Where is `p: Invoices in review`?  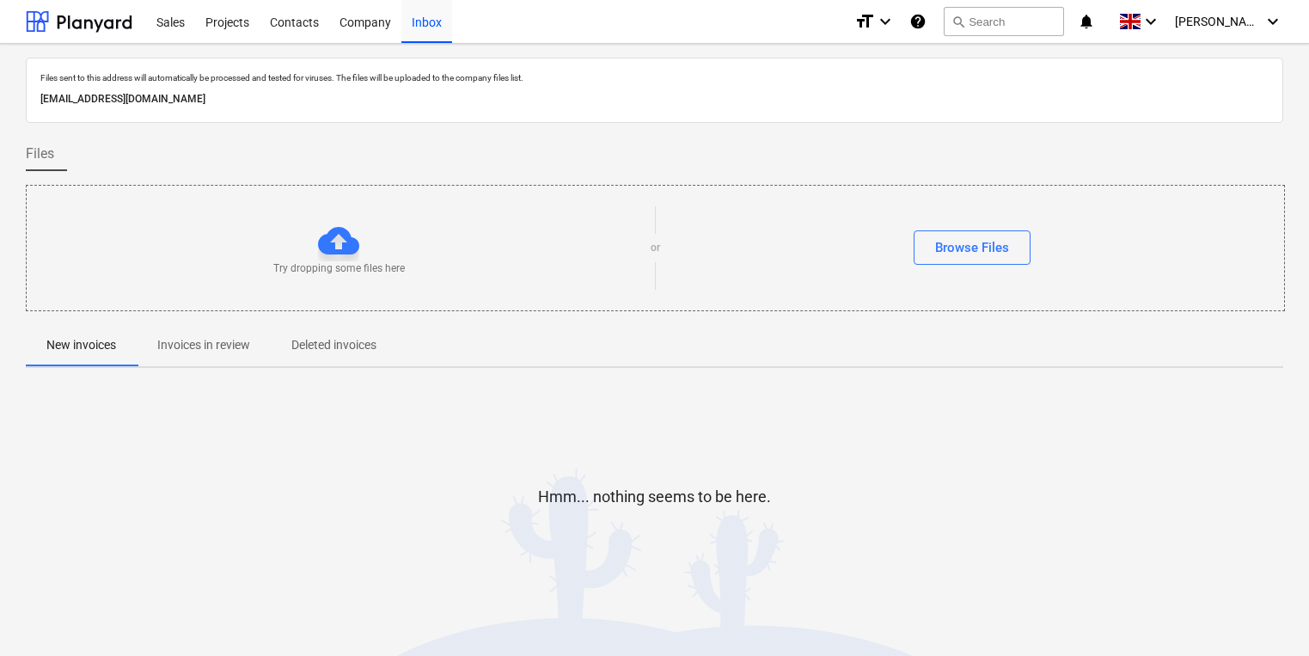
p: Invoices in review is located at coordinates (204, 345).